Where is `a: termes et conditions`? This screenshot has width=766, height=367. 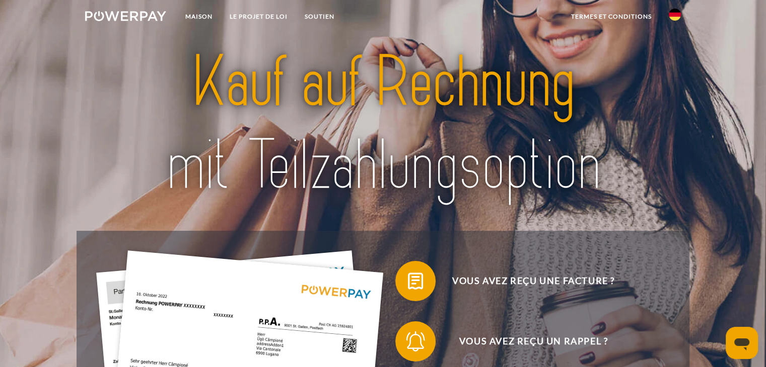
a: termes et conditions is located at coordinates (611, 17).